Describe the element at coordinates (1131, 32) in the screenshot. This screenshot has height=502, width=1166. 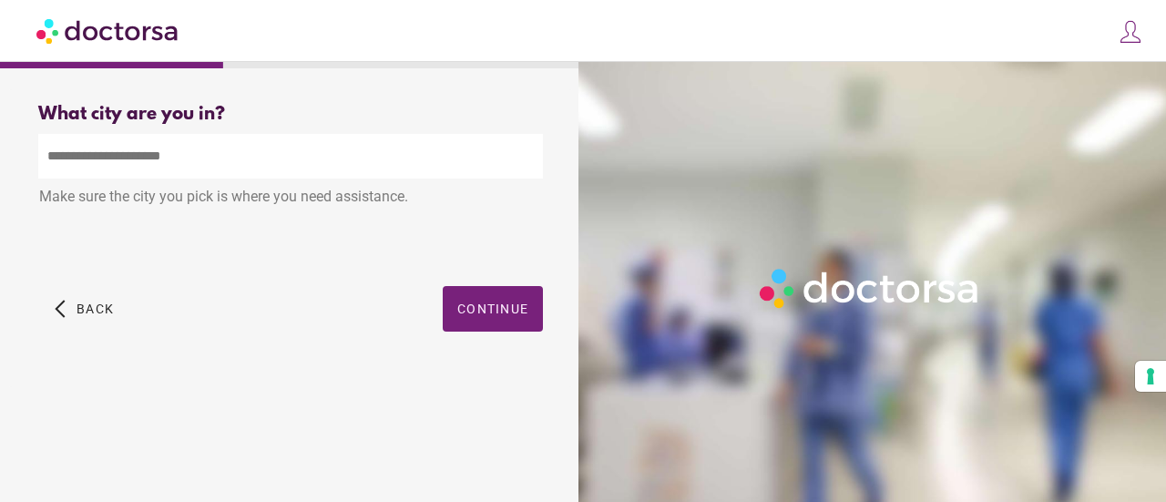
I see `img: icons8-customer-100.png` at that location.